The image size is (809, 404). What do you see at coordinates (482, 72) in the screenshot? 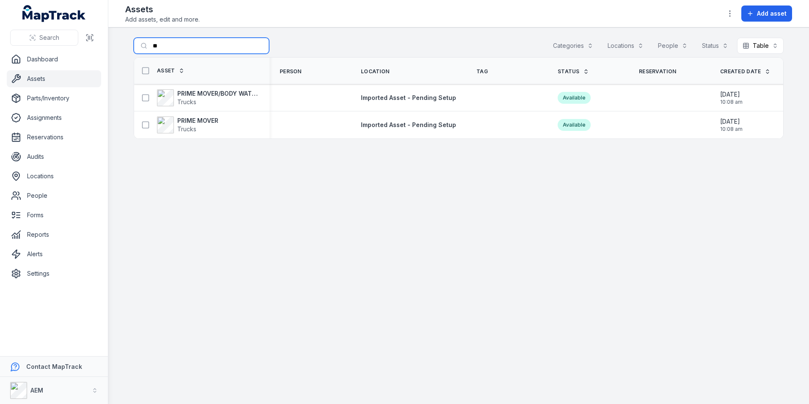
I see `span: Tag` at bounding box center [482, 72].